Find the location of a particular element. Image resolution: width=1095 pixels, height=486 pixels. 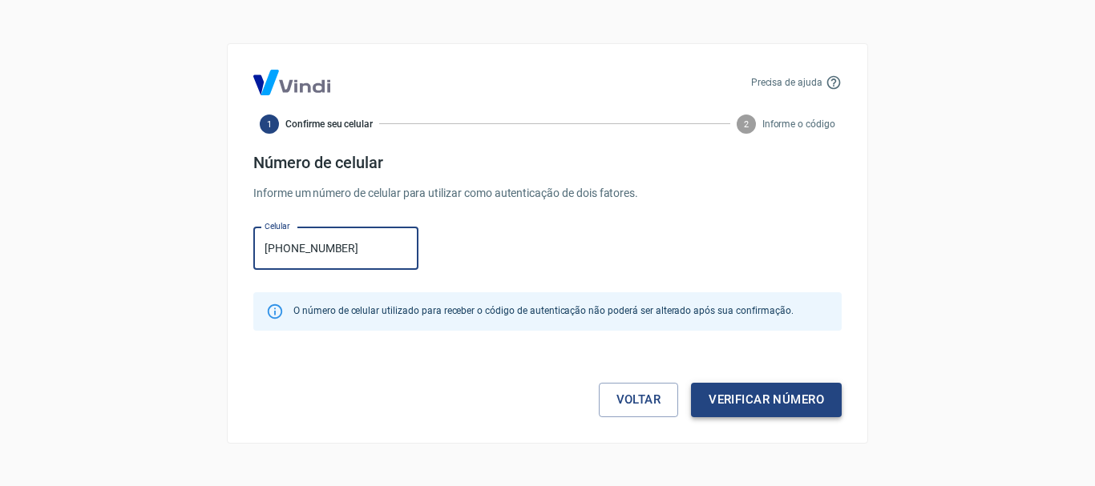

div: O número de celular utilizado para receber o código de autenticação não poderá ser alterado após ... is located at coordinates (543, 312).